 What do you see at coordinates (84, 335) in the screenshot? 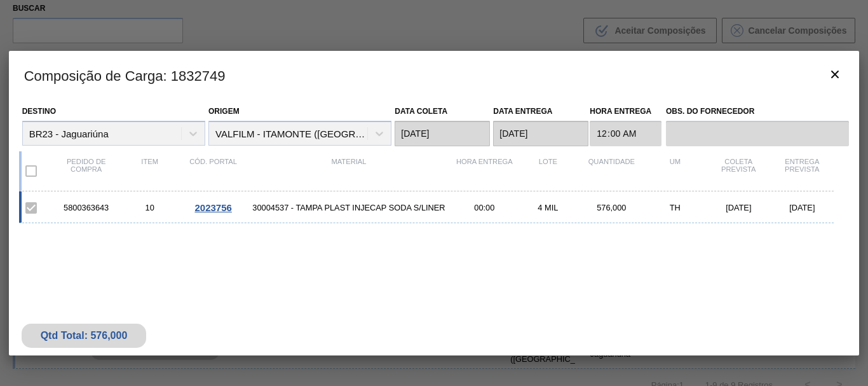
I see `div: Qtd Total: 576,000` at bounding box center [84, 335].